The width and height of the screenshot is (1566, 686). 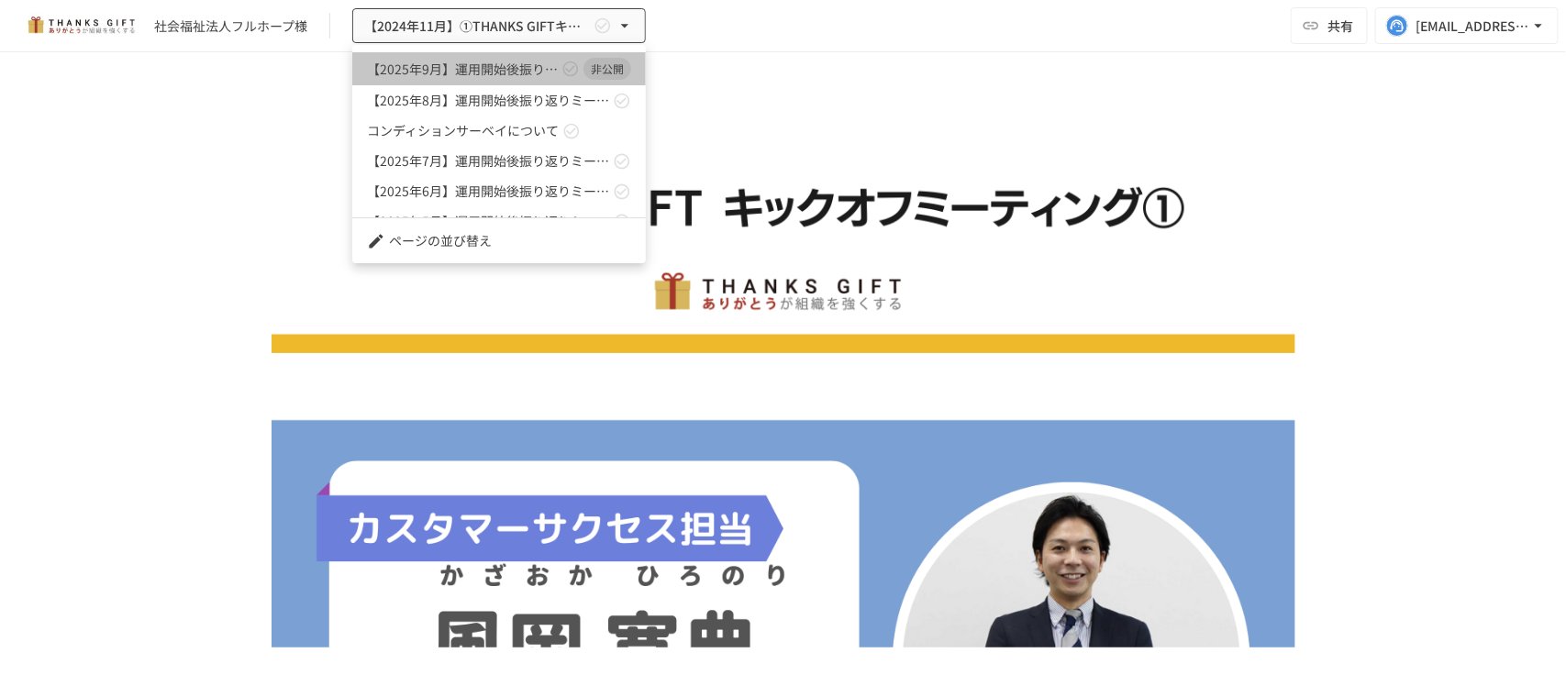 I want to click on span: 【2025年8月】運用開始後振り返りミーティング, so click(x=488, y=100).